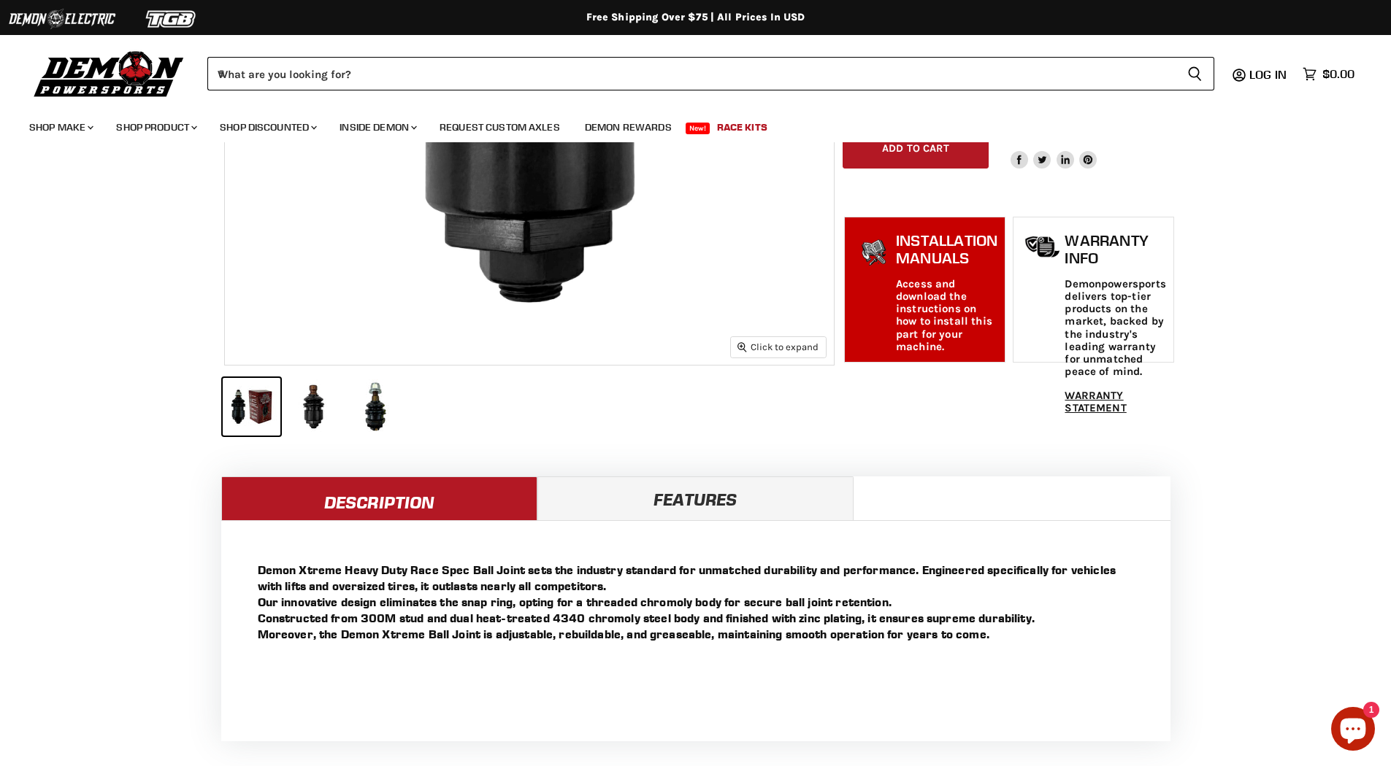  What do you see at coordinates (1353, 731) in the screenshot?
I see `inbox-online-store-chat: Shopify online store chat` at bounding box center [1353, 731].